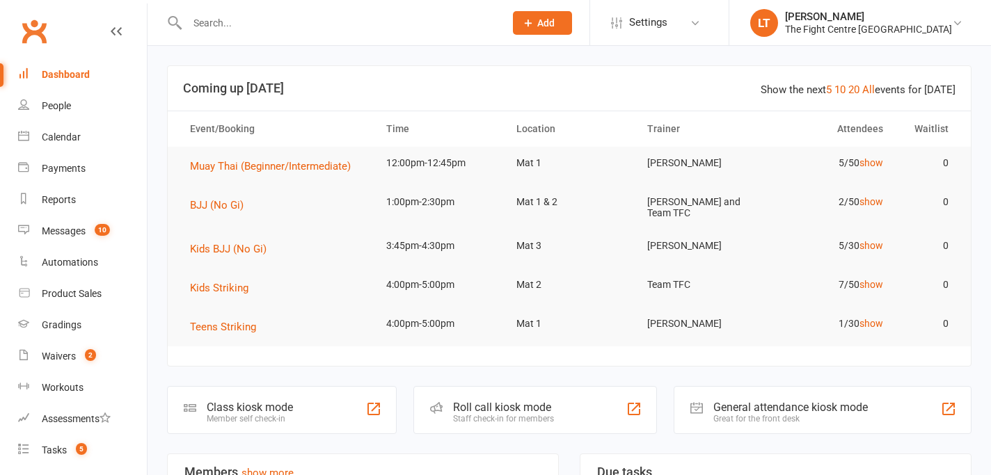 This screenshot has width=991, height=475. I want to click on div: General attendance kiosk mode, so click(791, 407).